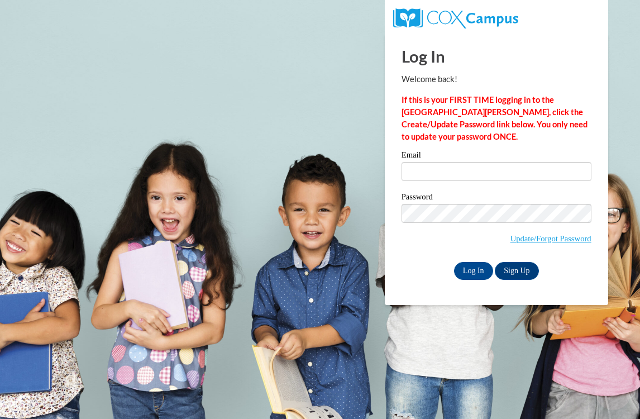 This screenshot has height=419, width=640. I want to click on p: Welcome back!, so click(497, 79).